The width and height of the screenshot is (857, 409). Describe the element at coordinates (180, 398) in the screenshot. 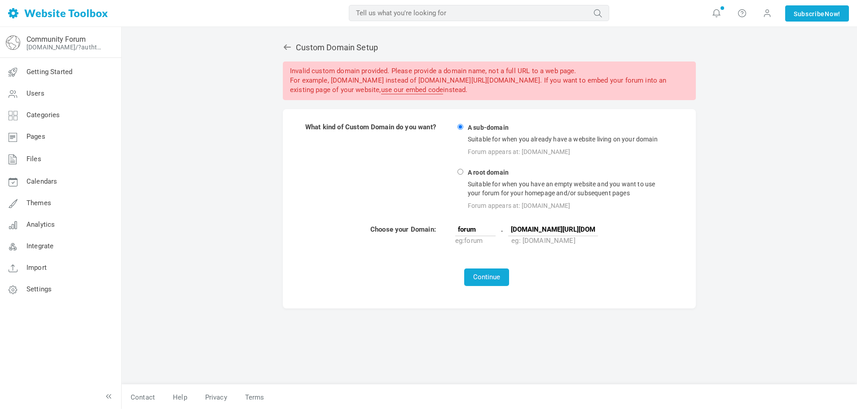

I see `a: Help` at that location.